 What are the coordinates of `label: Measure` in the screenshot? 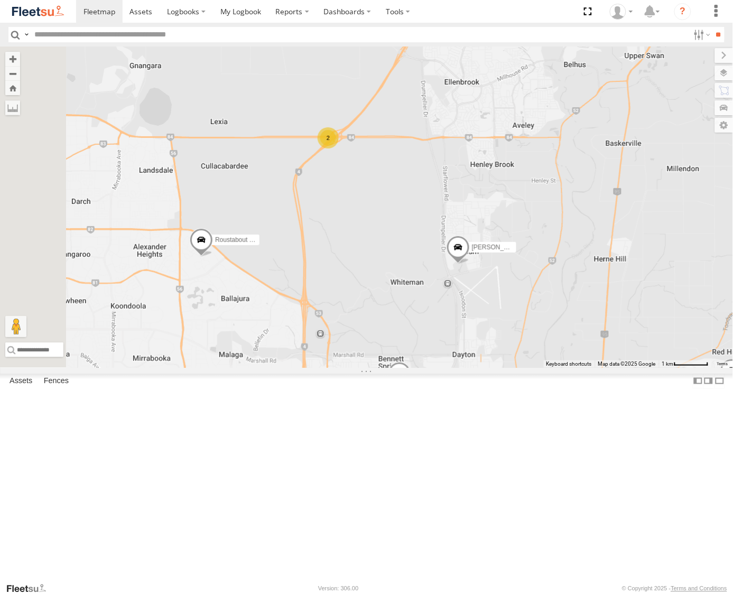 It's located at (13, 108).